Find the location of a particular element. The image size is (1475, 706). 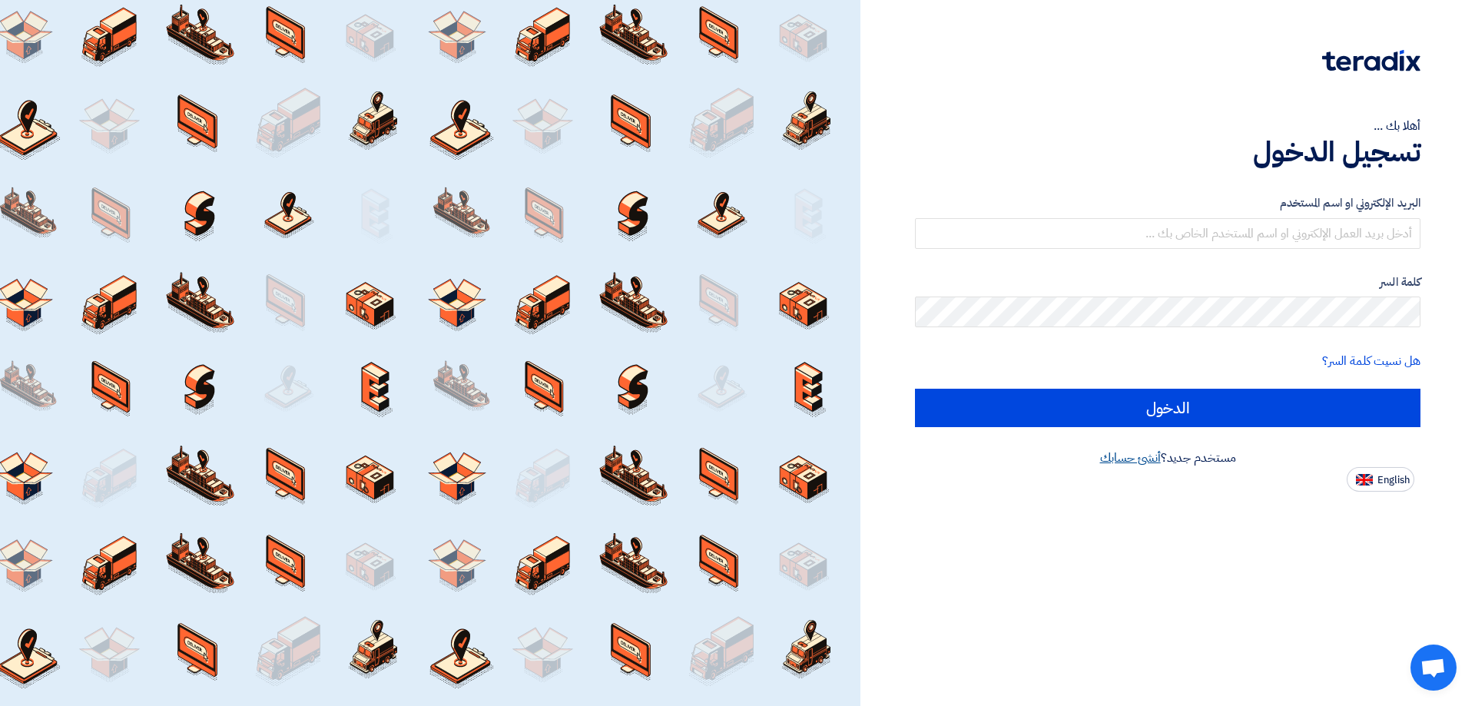

img: Teradix logo is located at coordinates (1371, 61).